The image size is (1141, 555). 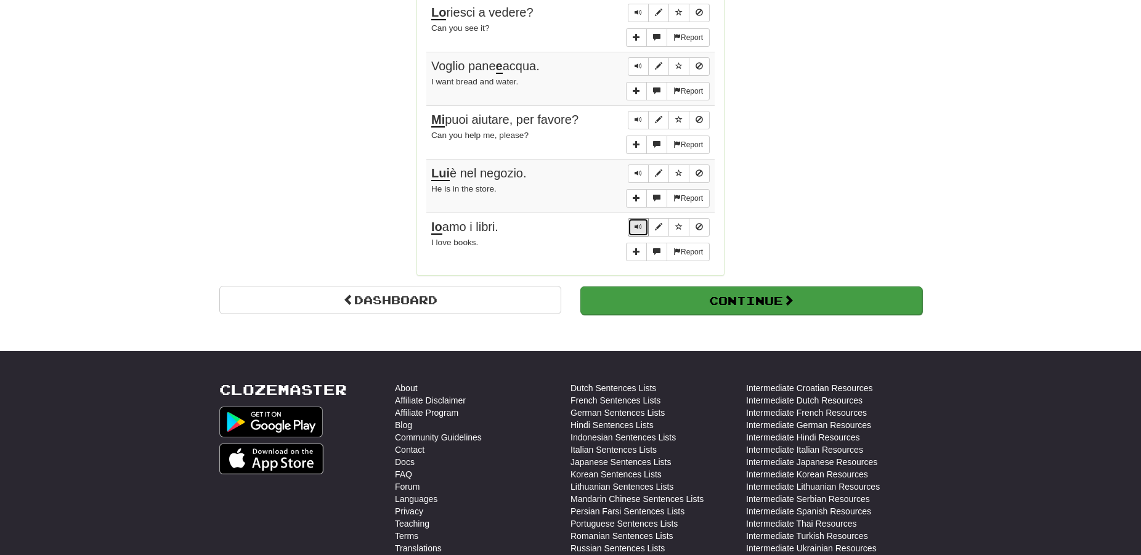 What do you see at coordinates (637, 499) in the screenshot?
I see `a: Mandarin Chinese Sentences Lists` at bounding box center [637, 499].